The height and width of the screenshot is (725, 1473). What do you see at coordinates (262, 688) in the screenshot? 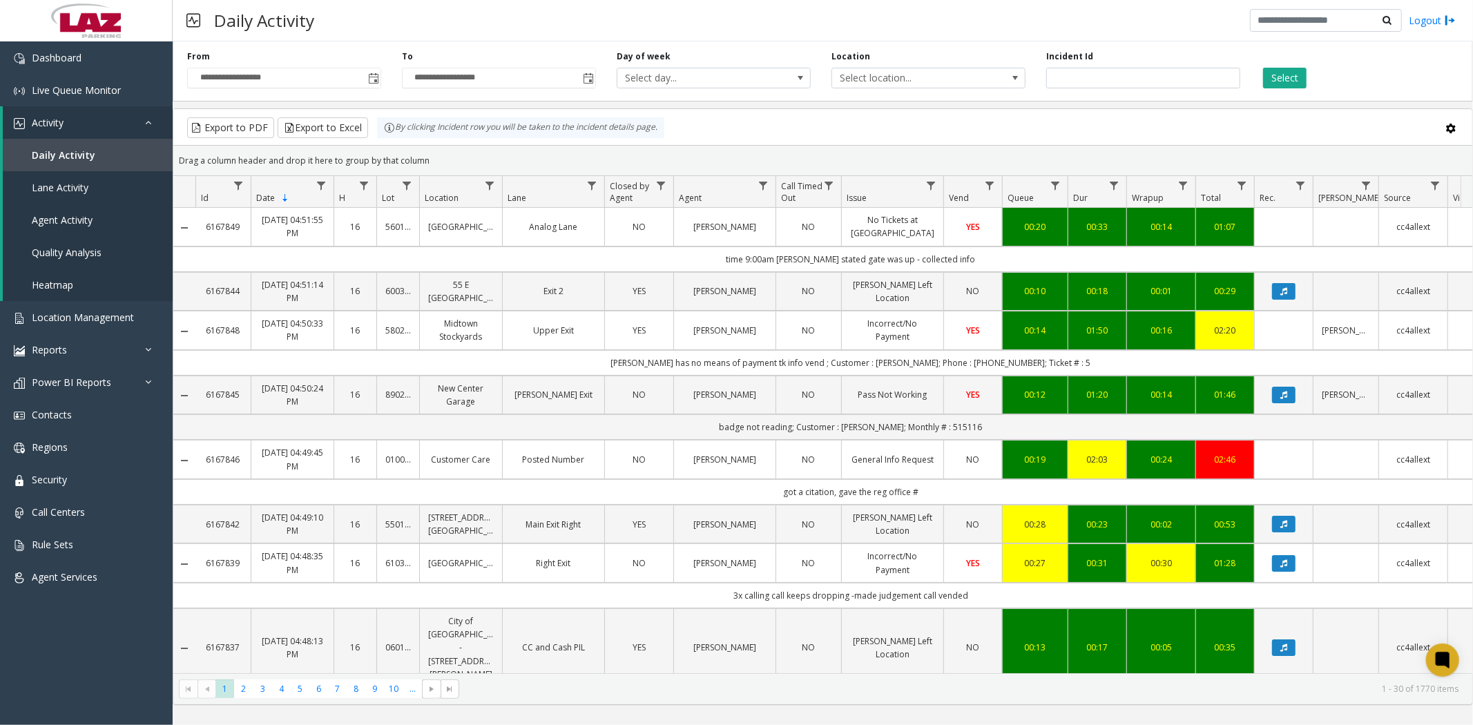
I see `span: Page 3` at bounding box center [262, 688].